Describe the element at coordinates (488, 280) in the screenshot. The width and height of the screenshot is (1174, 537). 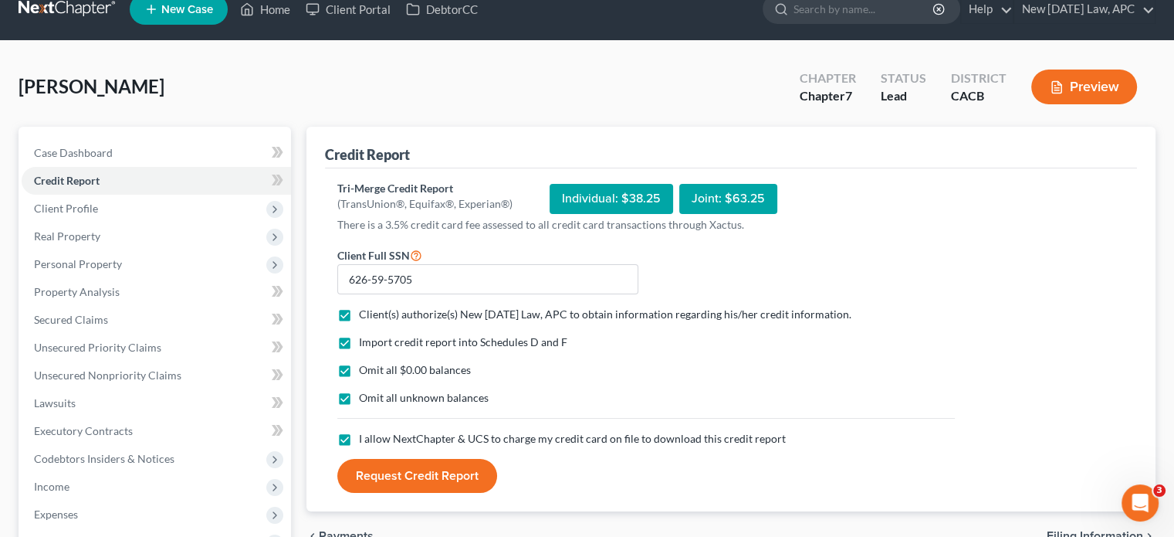
I see `input: XXX-XX-XXXX` at that location.